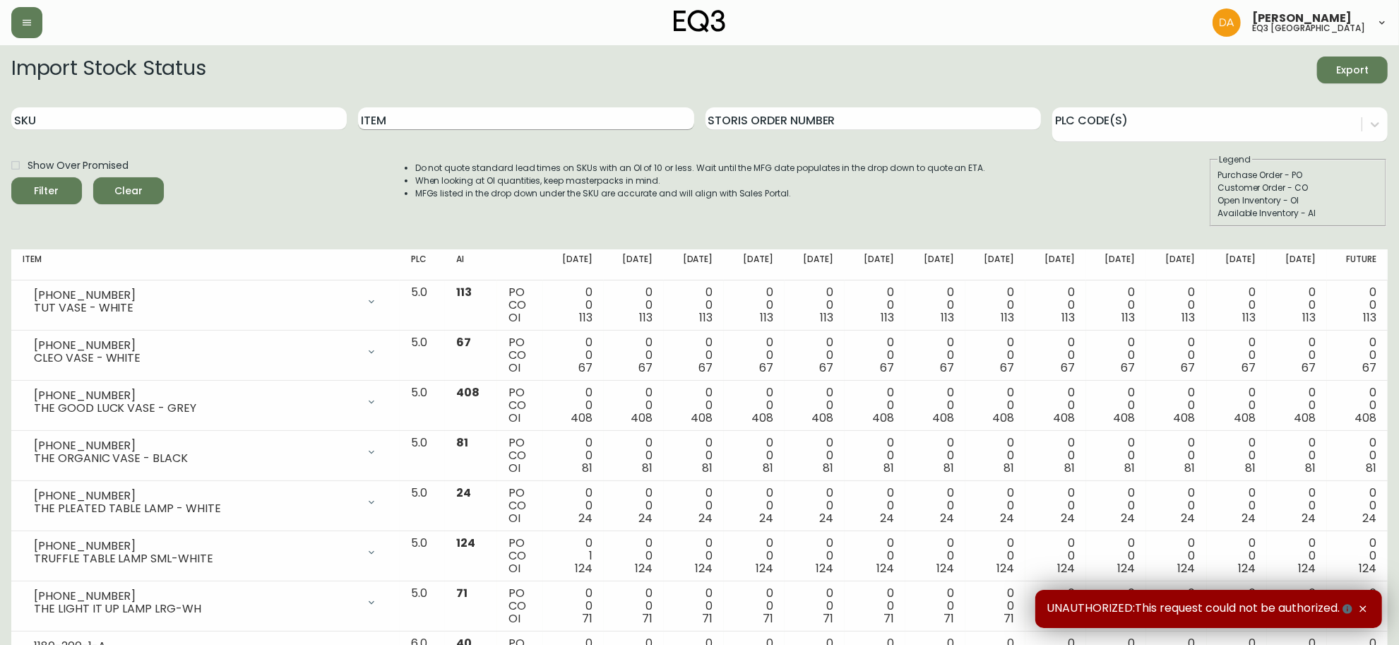 This screenshot has height=645, width=1399. Describe the element at coordinates (1298, 188) in the screenshot. I see `div: Customer Order - CO` at that location.